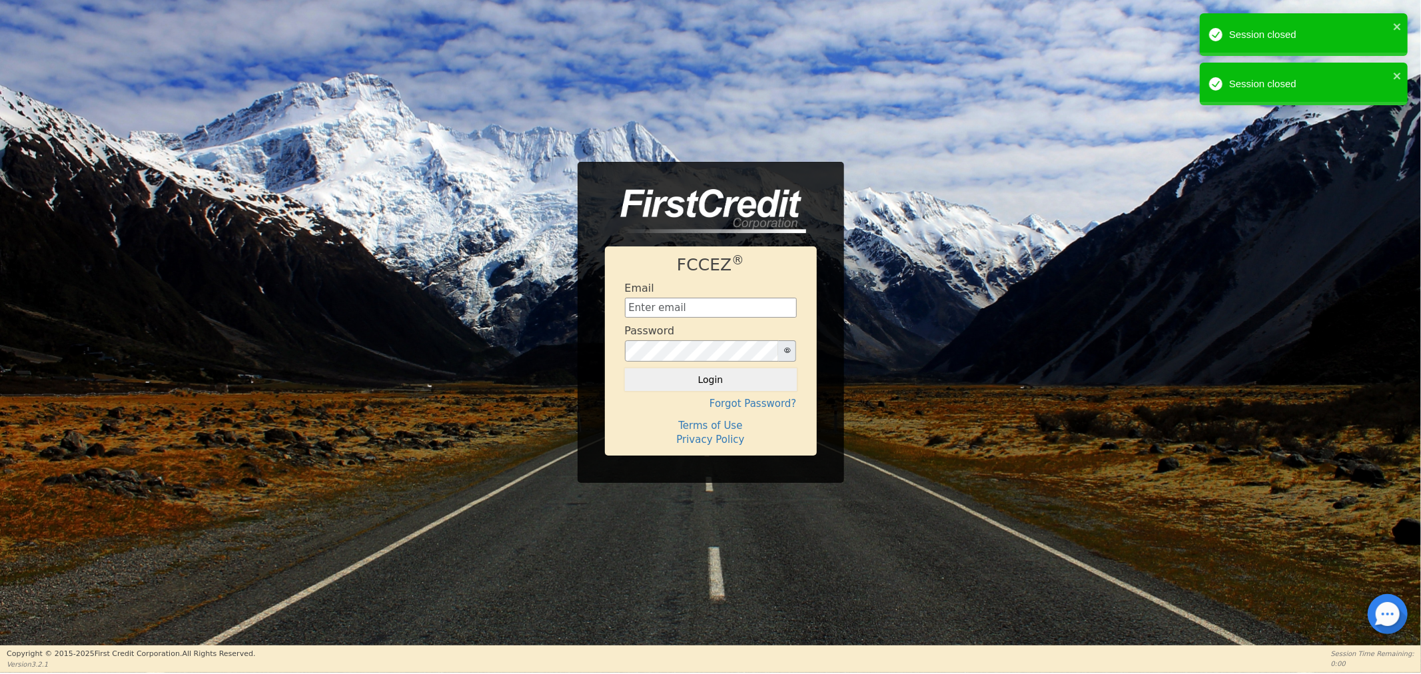 The height and width of the screenshot is (674, 1421). Describe the element at coordinates (705, 211) in the screenshot. I see `img: logo-CMu_cnol.png` at that location.